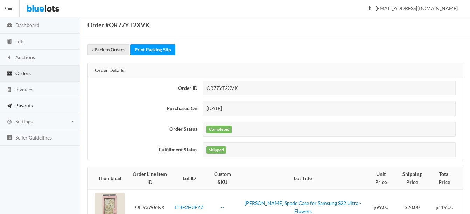 The image size is (470, 214). What do you see at coordinates (27, 25) in the screenshot?
I see `span: Dashboard` at bounding box center [27, 25].